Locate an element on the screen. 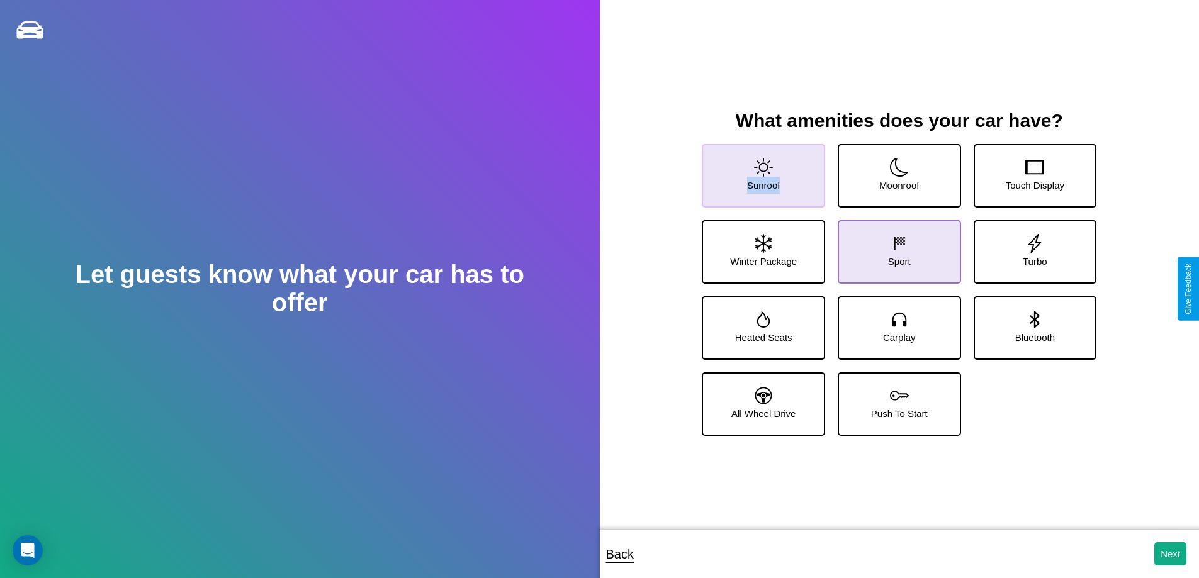 The image size is (1199, 578). p: All Wheel Drive is located at coordinates (763, 413).